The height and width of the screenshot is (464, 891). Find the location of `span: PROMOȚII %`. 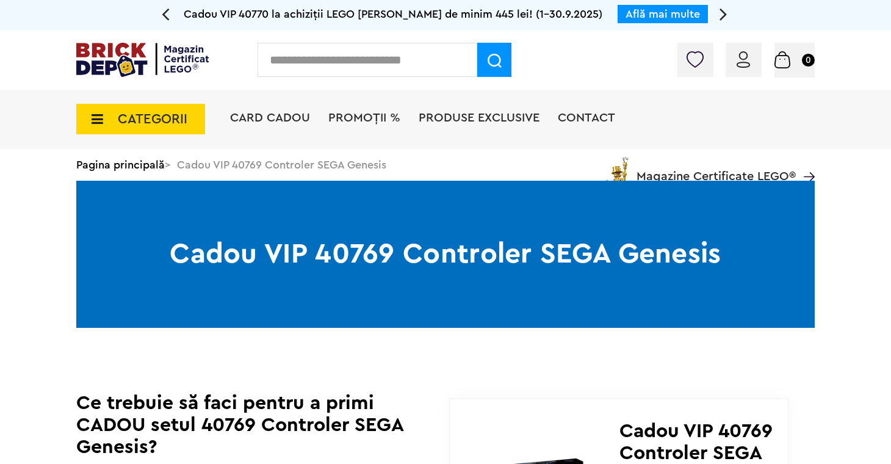

span: PROMOȚII % is located at coordinates (364, 118).